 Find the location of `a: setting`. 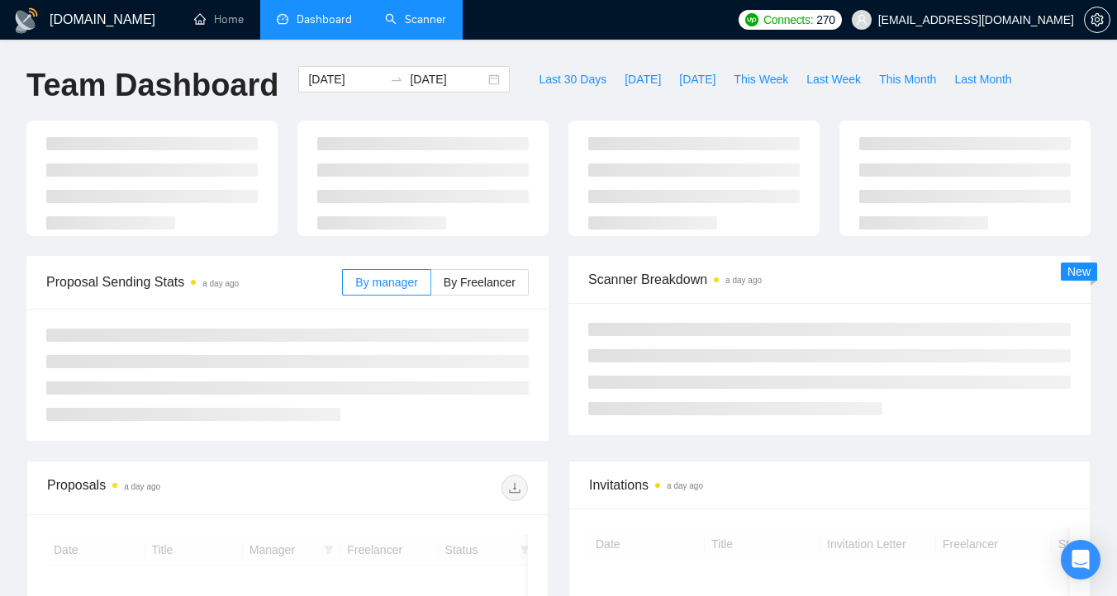

a: setting is located at coordinates (1097, 20).